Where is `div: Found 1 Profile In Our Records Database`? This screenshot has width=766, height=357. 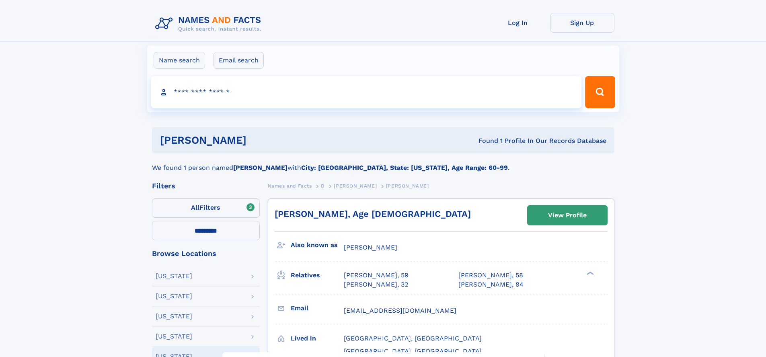 div: Found 1 Profile In Our Records Database is located at coordinates (484, 141).